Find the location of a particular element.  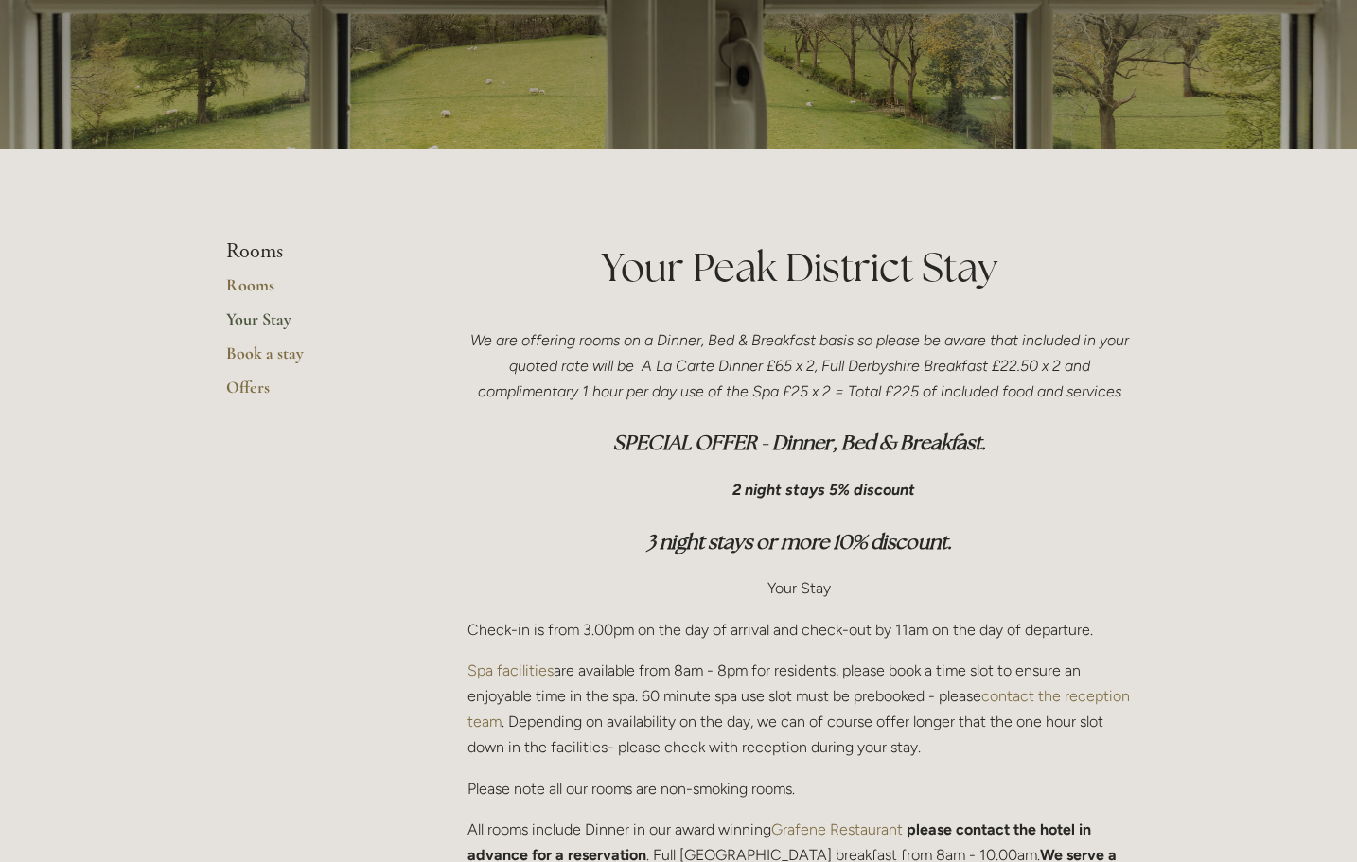

p: Your Stay is located at coordinates (799, 588).